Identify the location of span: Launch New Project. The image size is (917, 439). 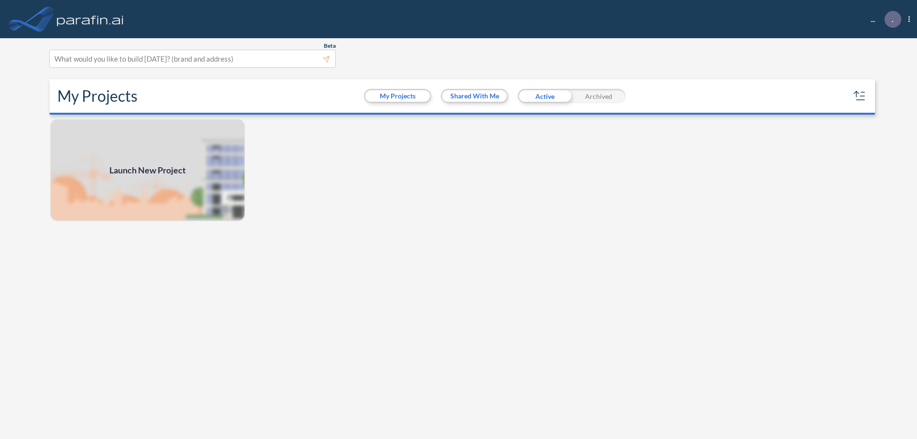
(148, 170).